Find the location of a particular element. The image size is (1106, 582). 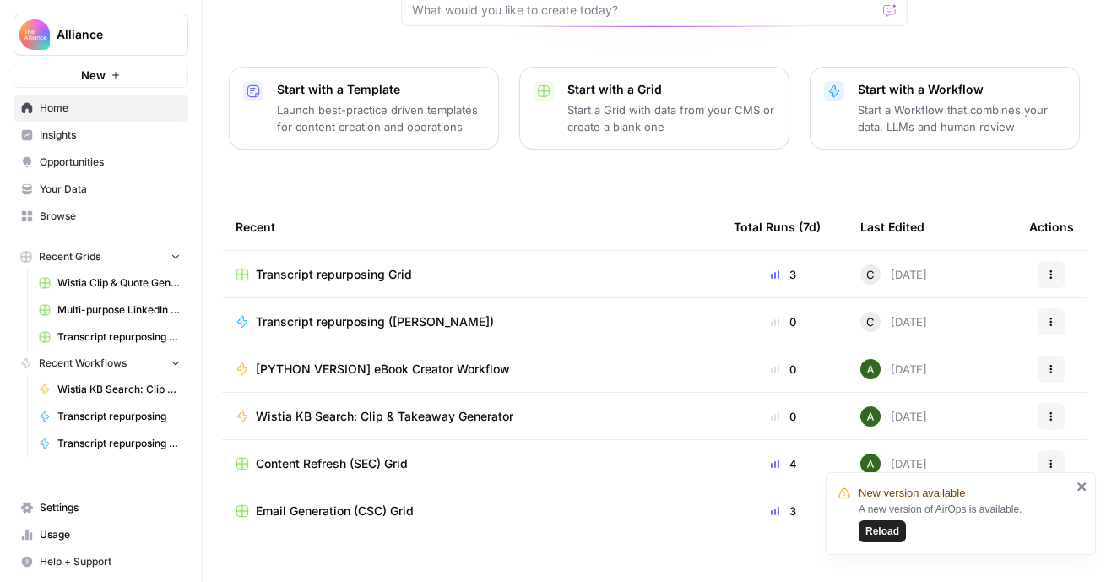

a: Usage is located at coordinates (101, 535).